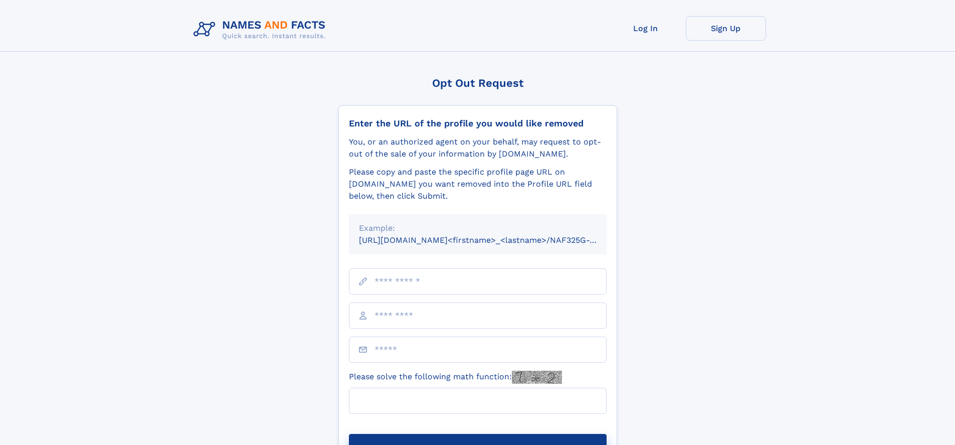 The height and width of the screenshot is (445, 955). Describe the element at coordinates (726, 28) in the screenshot. I see `a: Sign Up` at that location.